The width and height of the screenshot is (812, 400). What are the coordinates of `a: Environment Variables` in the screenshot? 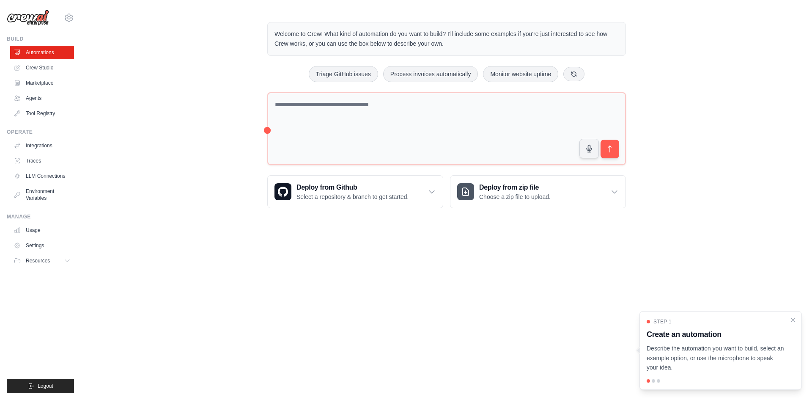 It's located at (42, 195).